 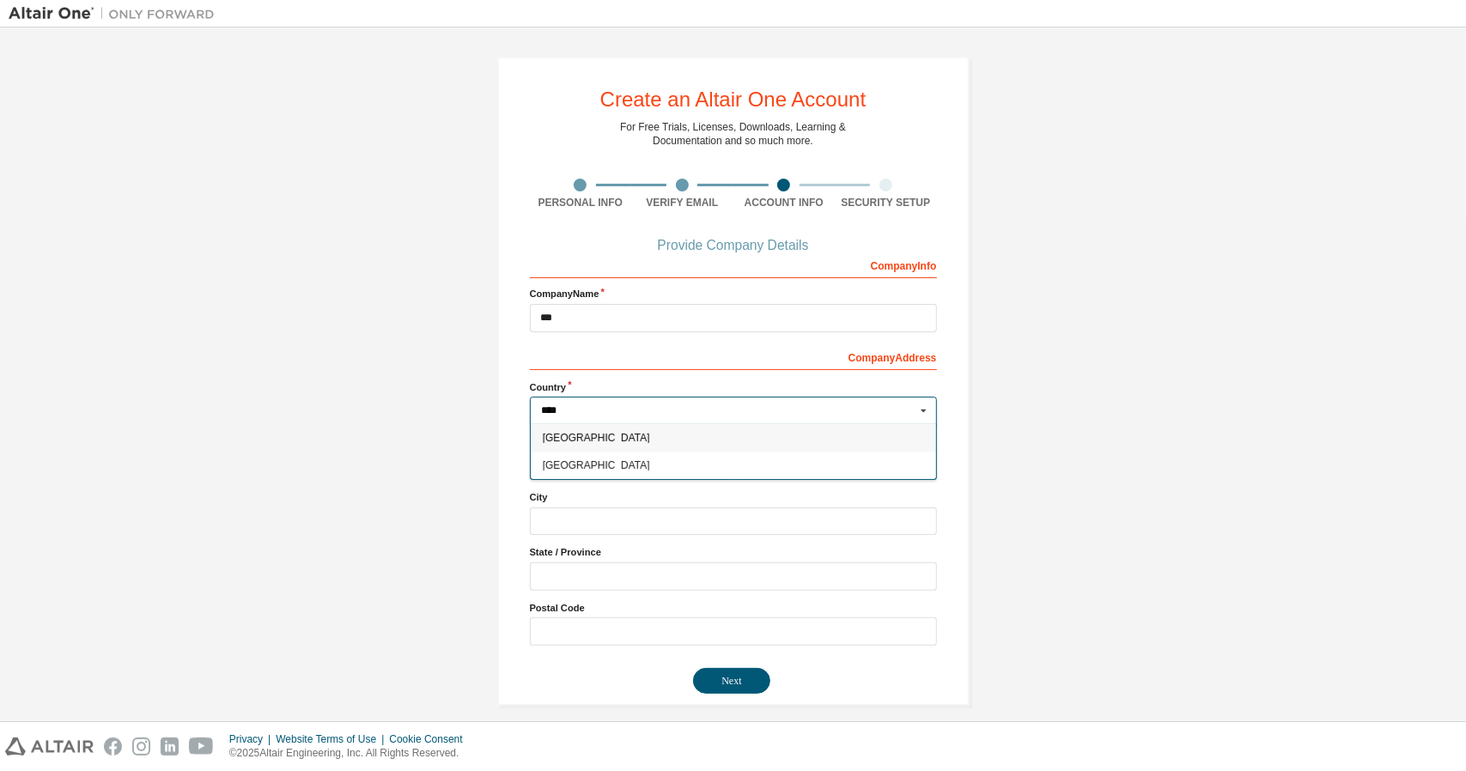 What do you see at coordinates (733, 356) in the screenshot?
I see `div: Company Address` at bounding box center [733, 356].